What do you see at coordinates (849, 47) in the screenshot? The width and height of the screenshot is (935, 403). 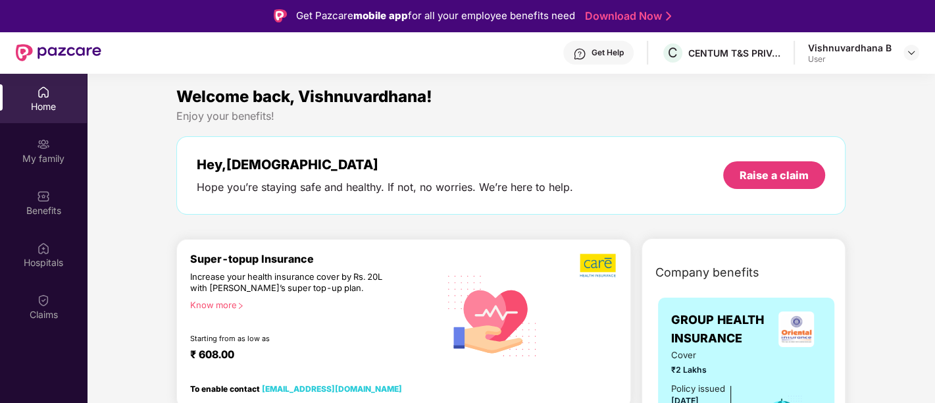 I see `div: Vishnuvardhana B` at bounding box center [849, 47].